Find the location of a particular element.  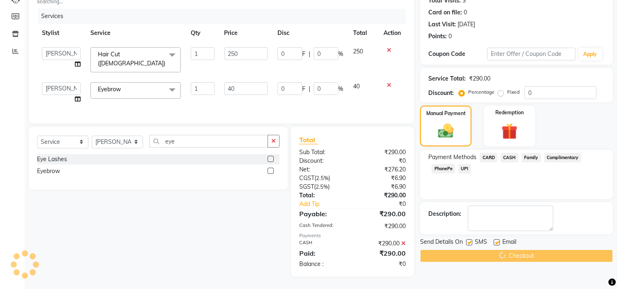

div: Card on file: is located at coordinates (446, 12).